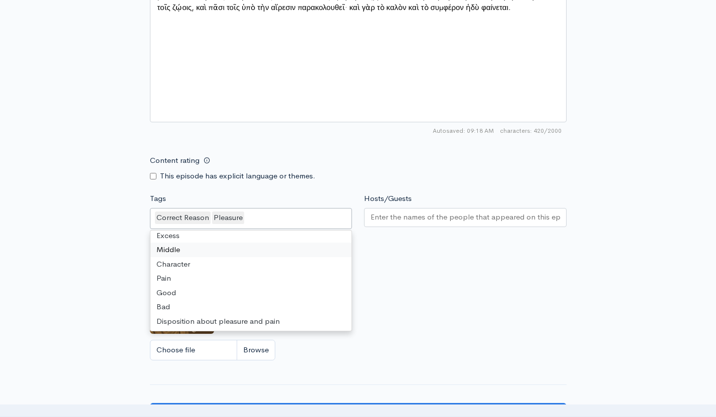  Describe the element at coordinates (175, 160) in the screenshot. I see `label: Content rating` at that location.